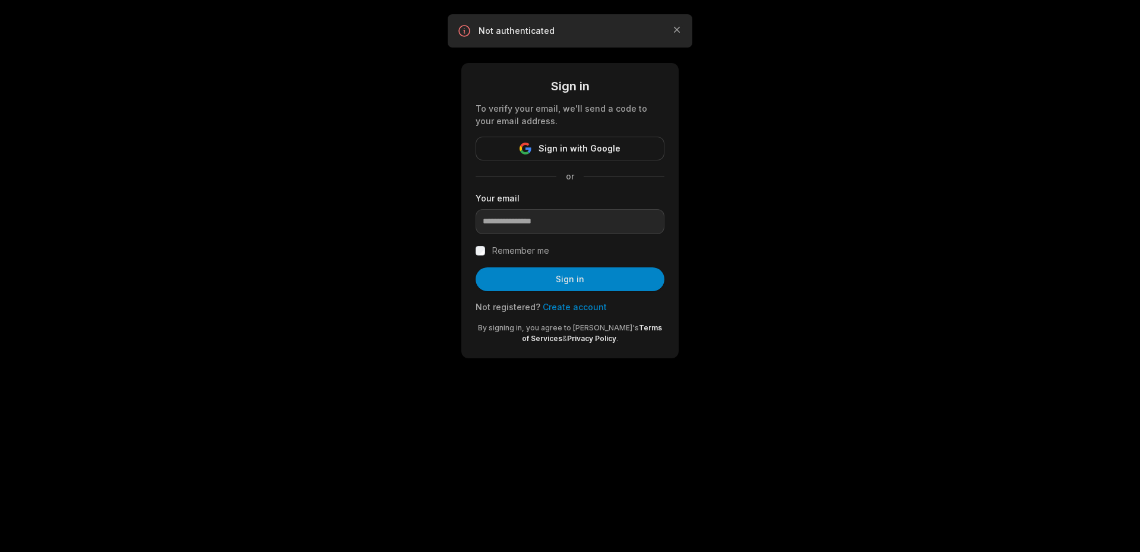 This screenshot has width=1140, height=552. Describe the element at coordinates (580, 148) in the screenshot. I see `span: Sign in with Google` at that location.